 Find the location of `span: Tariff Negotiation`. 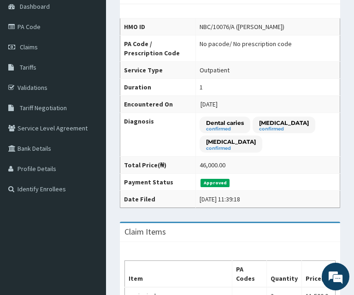

span: Tariff Negotiation is located at coordinates (43, 108).